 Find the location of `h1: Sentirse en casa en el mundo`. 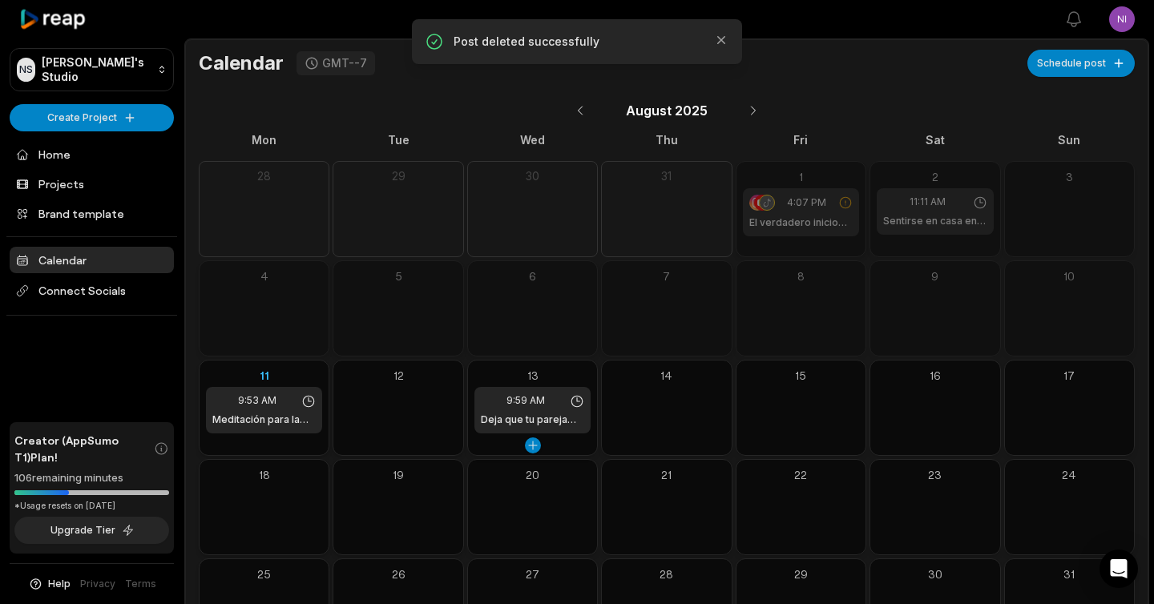

h1: Sentirse en casa en el mundo is located at coordinates (935, 221).